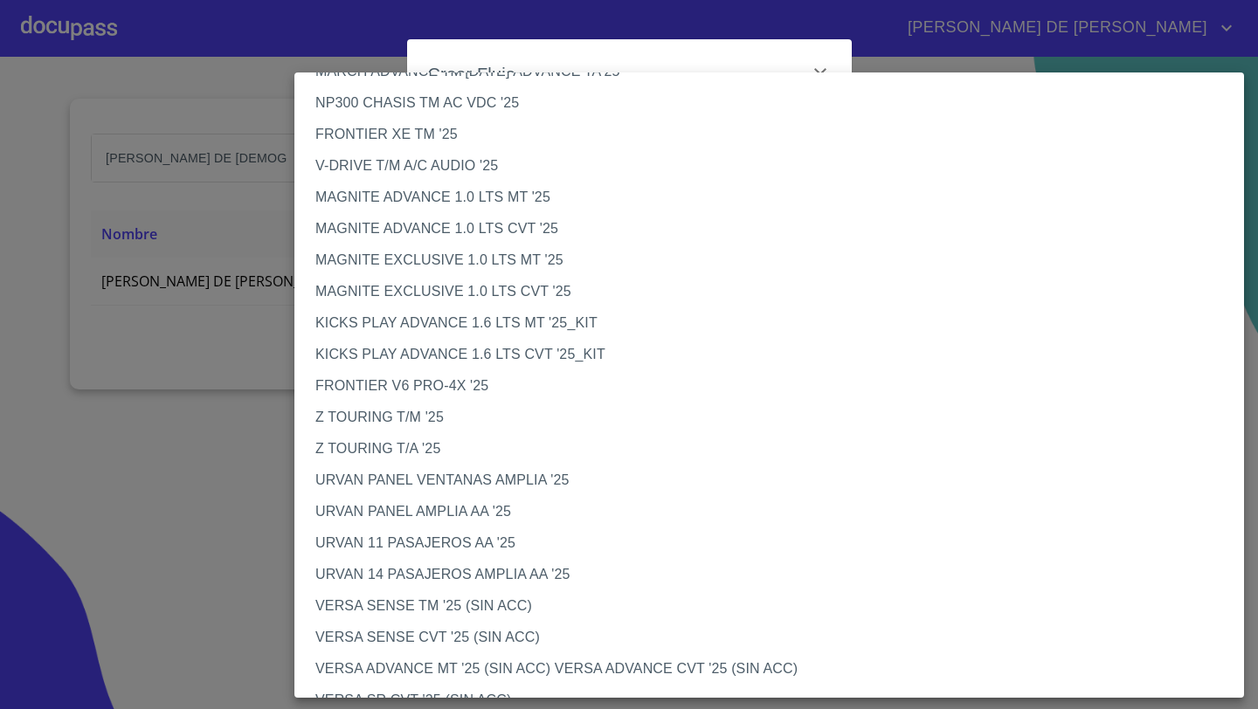 The height and width of the screenshot is (709, 1258). Describe the element at coordinates (769, 418) in the screenshot. I see `li: Z TOURING T/M '25` at that location.